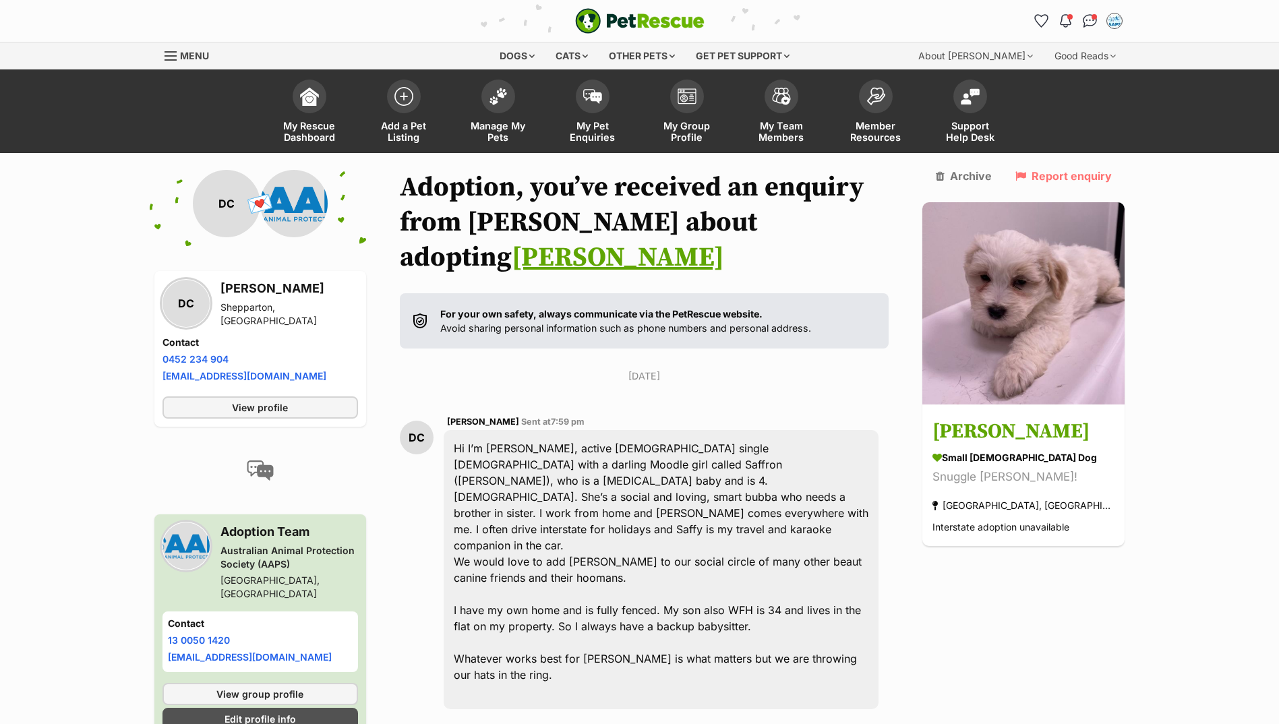 This screenshot has width=1279, height=724. I want to click on strong: For your own safety, always communicate via the PetRescue website., so click(601, 313).